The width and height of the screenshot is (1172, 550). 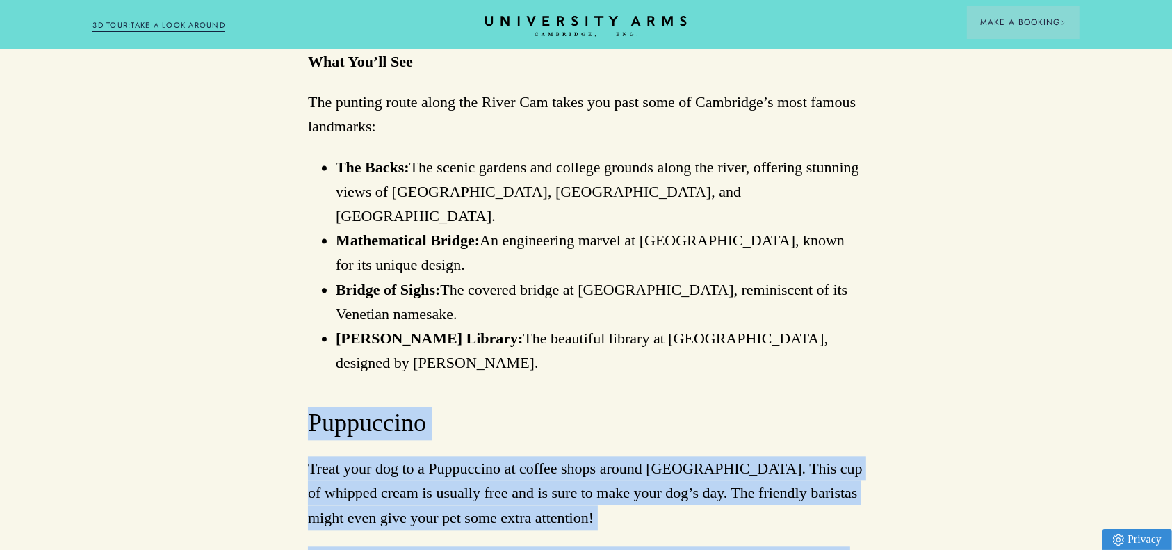 What do you see at coordinates (1063, 22) in the screenshot?
I see `img: Arrow icon` at bounding box center [1063, 22].